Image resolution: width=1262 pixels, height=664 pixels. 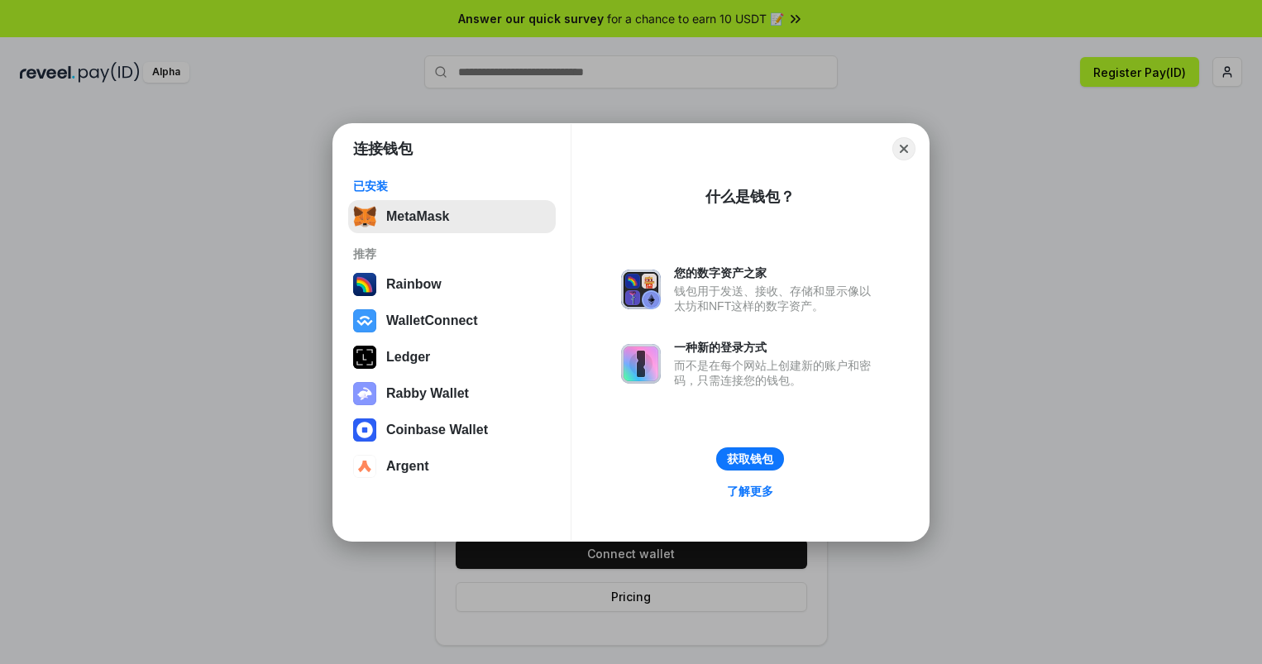 I want to click on button: 获取钱包, so click(x=750, y=459).